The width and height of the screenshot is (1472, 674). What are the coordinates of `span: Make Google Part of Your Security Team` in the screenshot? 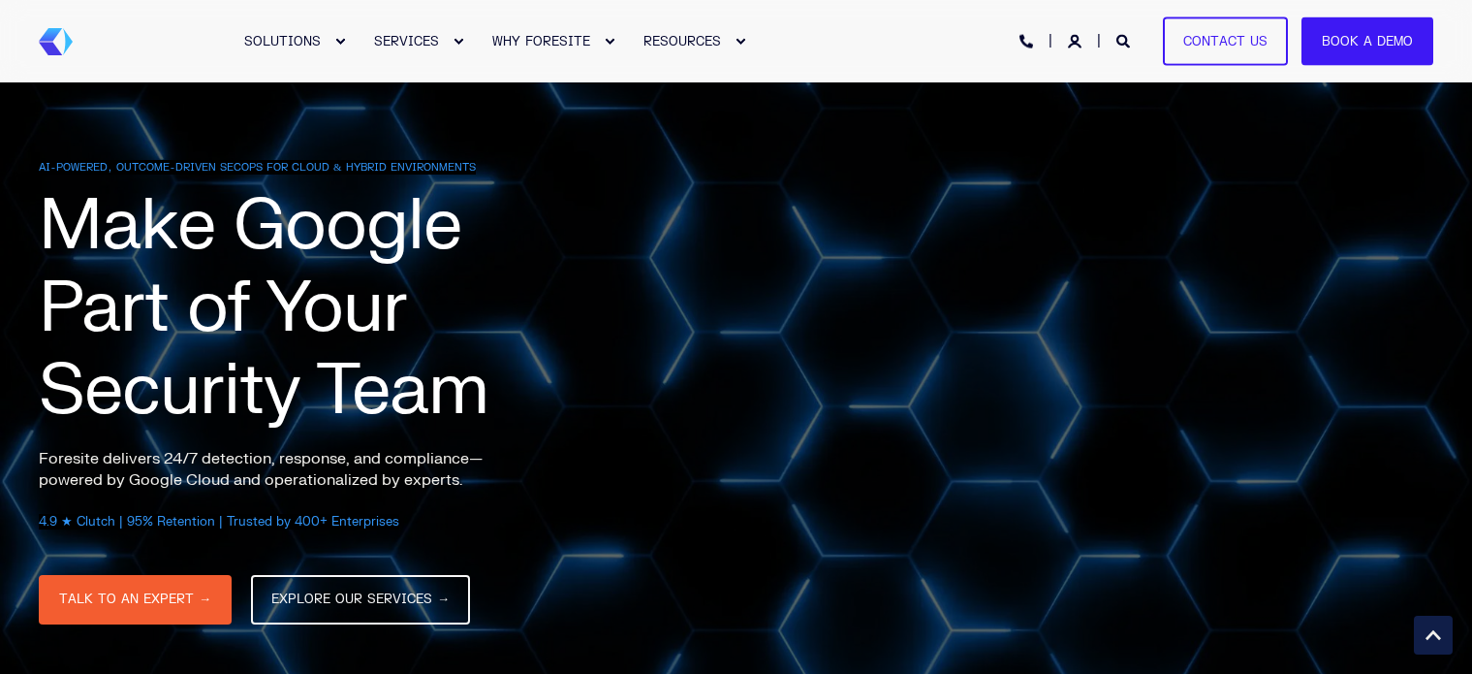 It's located at (264, 308).